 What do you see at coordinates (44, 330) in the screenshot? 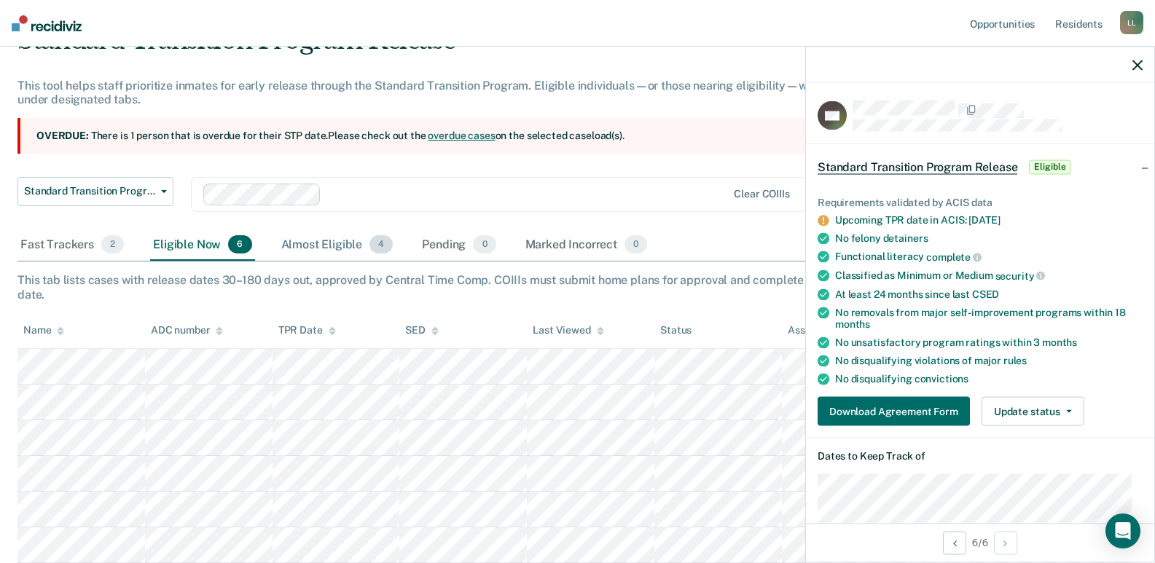
I see `div: Name` at bounding box center [44, 330].